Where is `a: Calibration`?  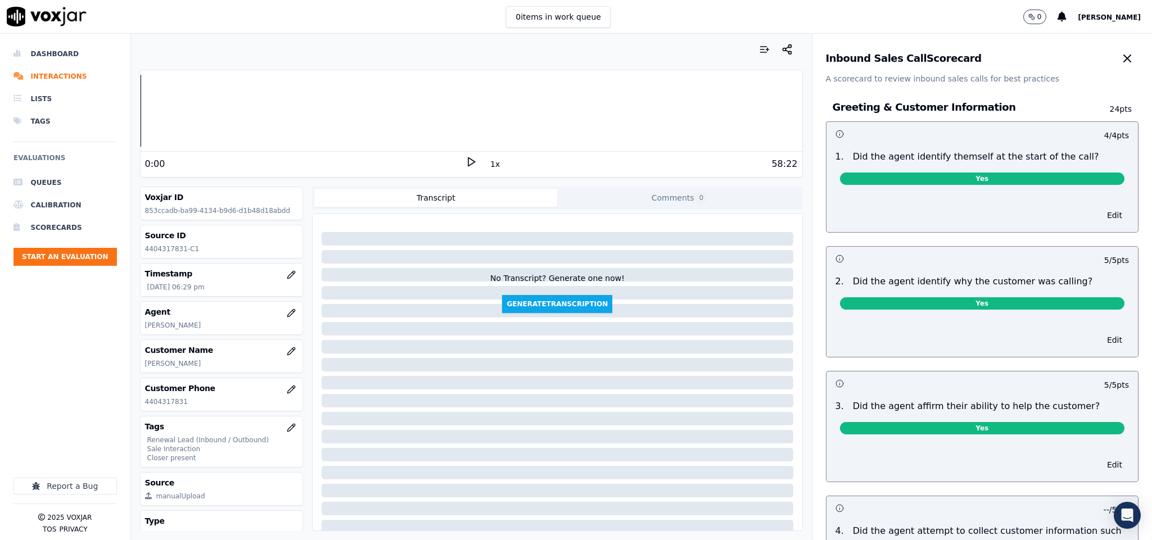
a: Calibration is located at coordinates (65, 205).